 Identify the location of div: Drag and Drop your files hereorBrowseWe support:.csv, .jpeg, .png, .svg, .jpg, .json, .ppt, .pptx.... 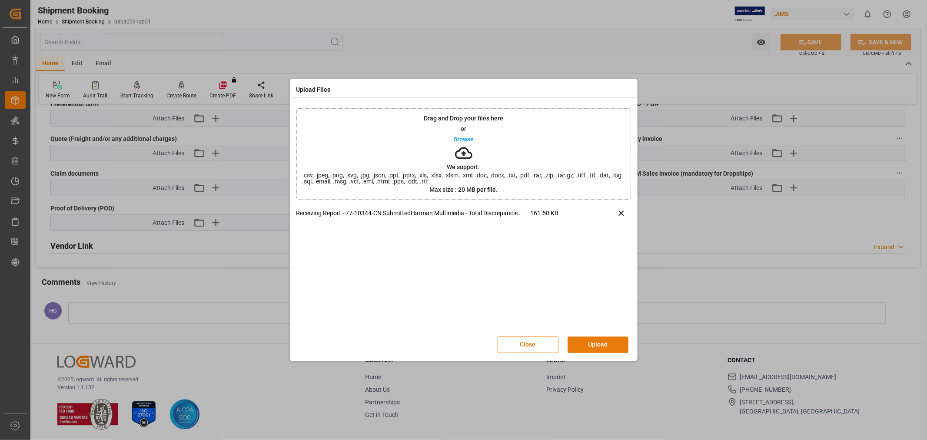
(464, 154).